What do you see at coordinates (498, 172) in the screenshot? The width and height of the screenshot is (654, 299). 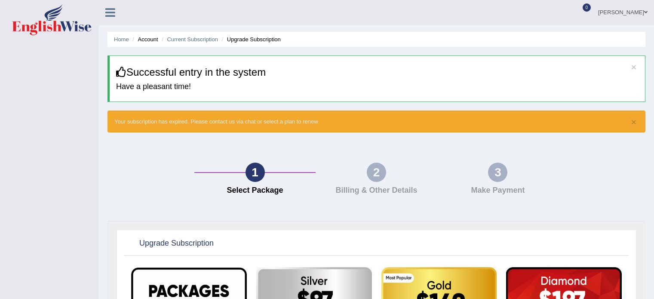 I see `div: 3` at bounding box center [498, 172].